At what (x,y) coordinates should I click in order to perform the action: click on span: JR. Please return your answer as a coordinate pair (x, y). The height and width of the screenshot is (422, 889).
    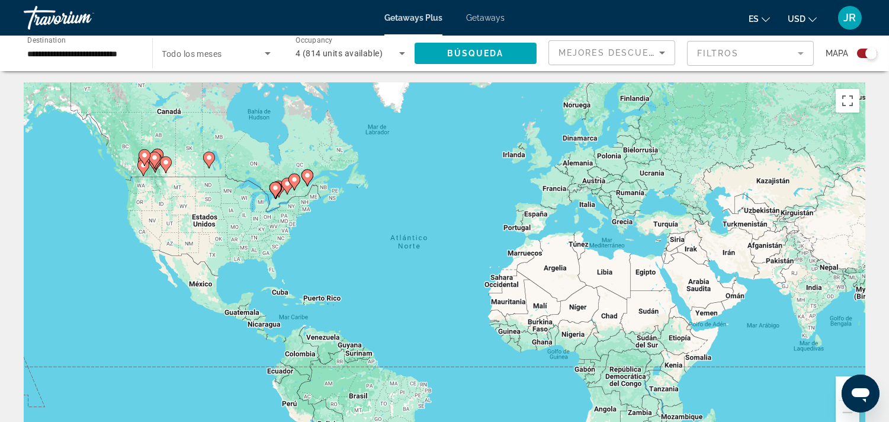
    Looking at the image, I should click on (850, 18).